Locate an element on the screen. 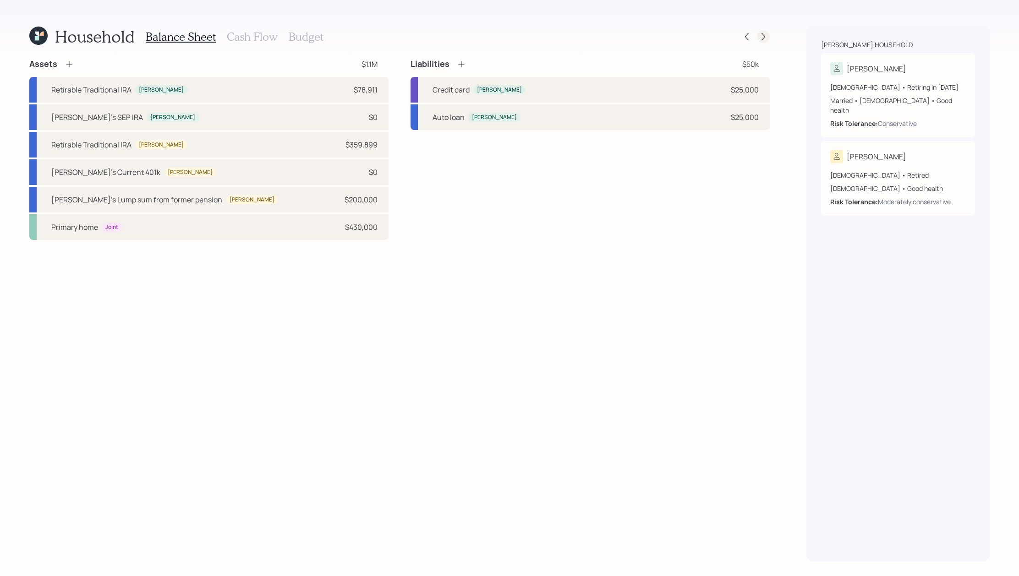 This screenshot has height=576, width=1019. div: $359,899 is located at coordinates (361, 145).